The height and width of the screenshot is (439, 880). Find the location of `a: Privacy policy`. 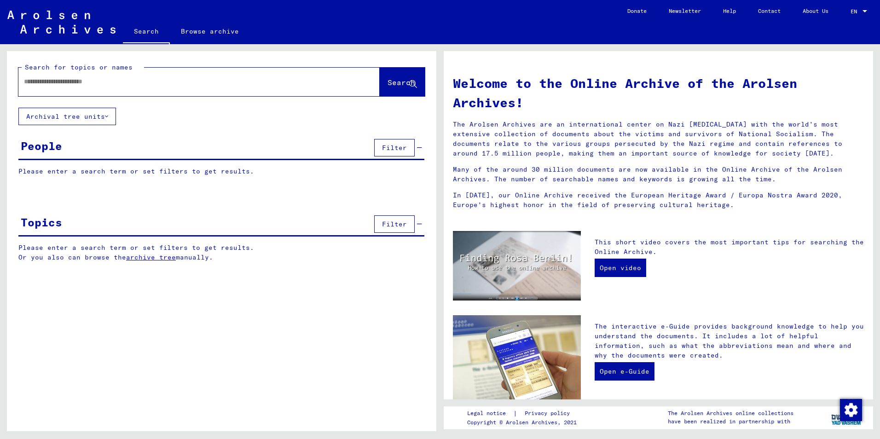

a: Privacy policy is located at coordinates (549, 413).